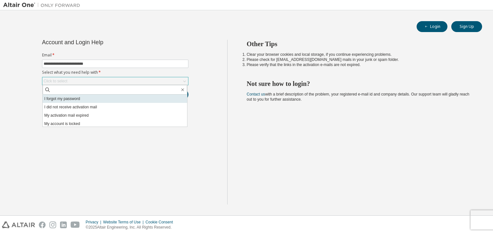 The height and width of the screenshot is (234, 493). I want to click on h2: Other Tips, so click(359, 44).